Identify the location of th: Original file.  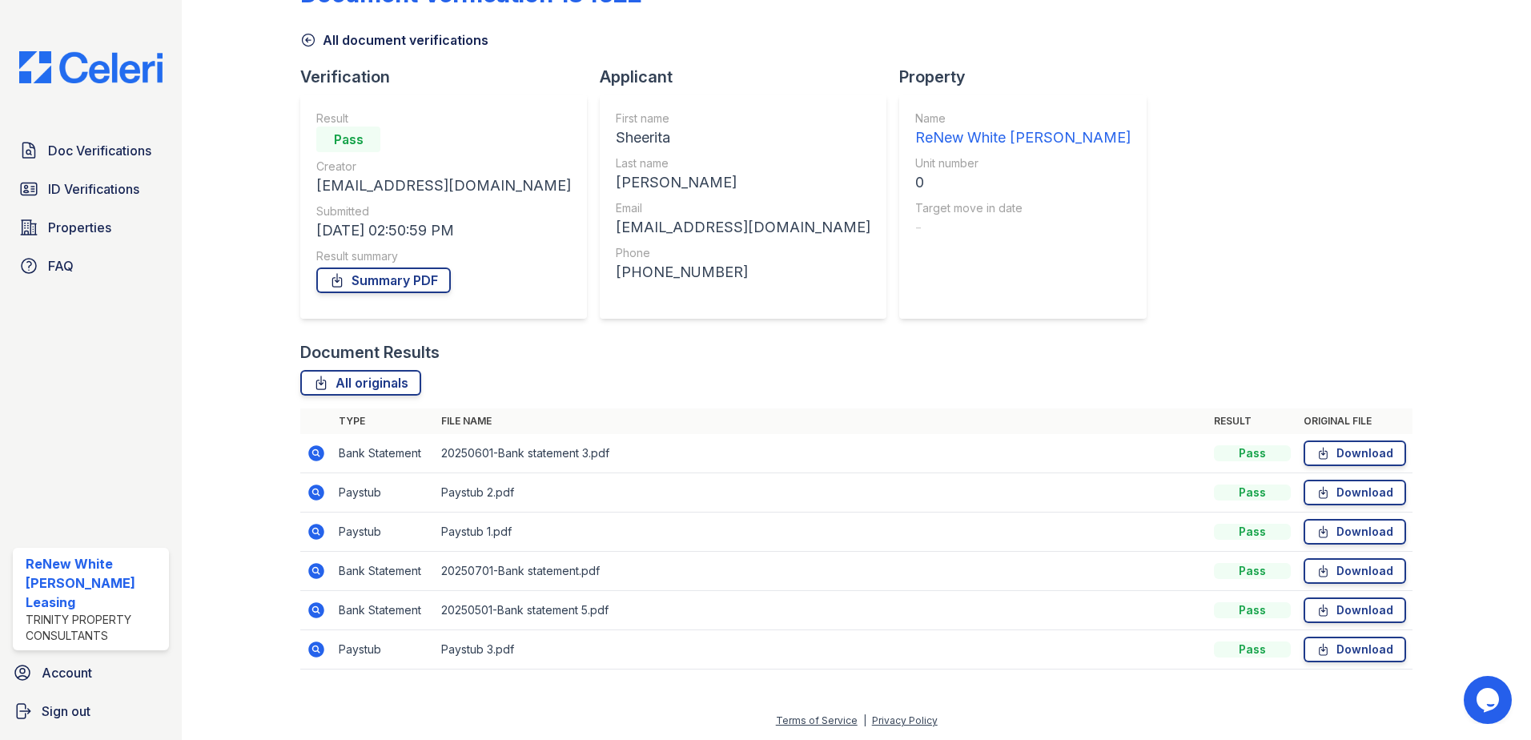
(1355, 421).